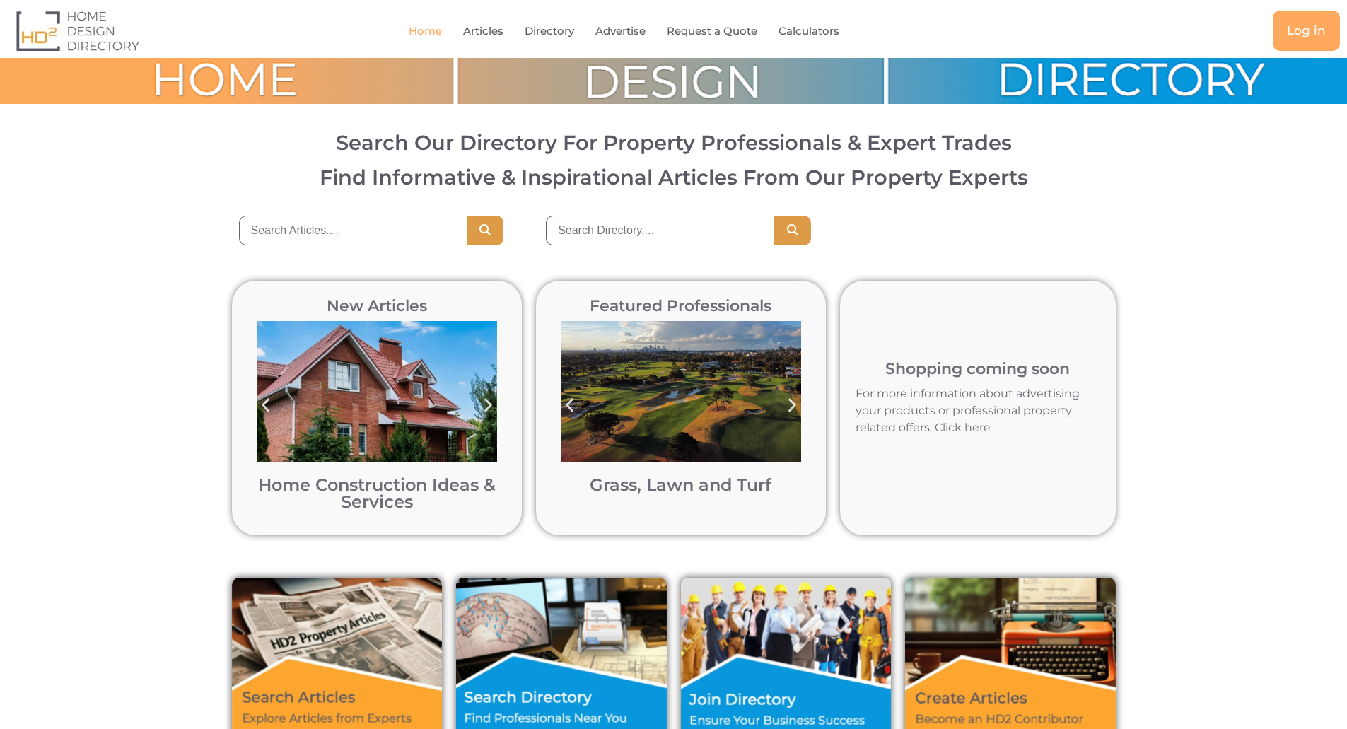 Image resolution: width=1347 pixels, height=729 pixels. Describe the element at coordinates (681, 392) in the screenshot. I see `img: Bonnie Doon Golf Club in Sydney post turf pigment` at that location.